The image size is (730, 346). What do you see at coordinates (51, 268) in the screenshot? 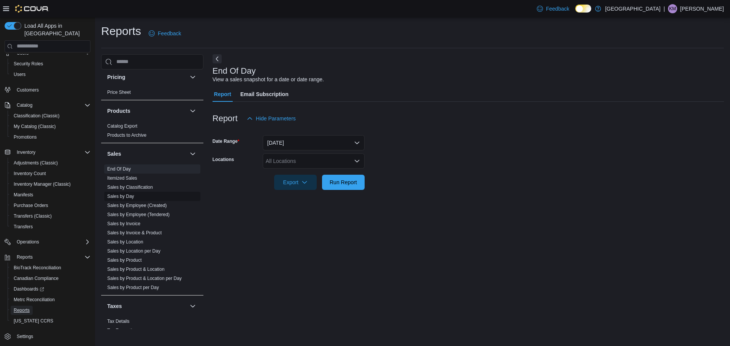
I see `button: BioTrack Reconciliation` at bounding box center [51, 268].